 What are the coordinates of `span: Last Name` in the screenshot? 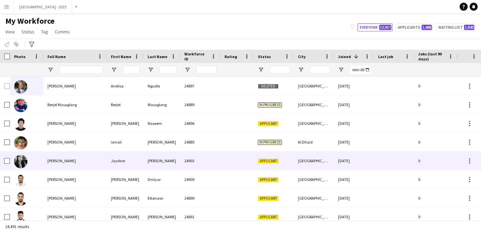 It's located at (157, 57).